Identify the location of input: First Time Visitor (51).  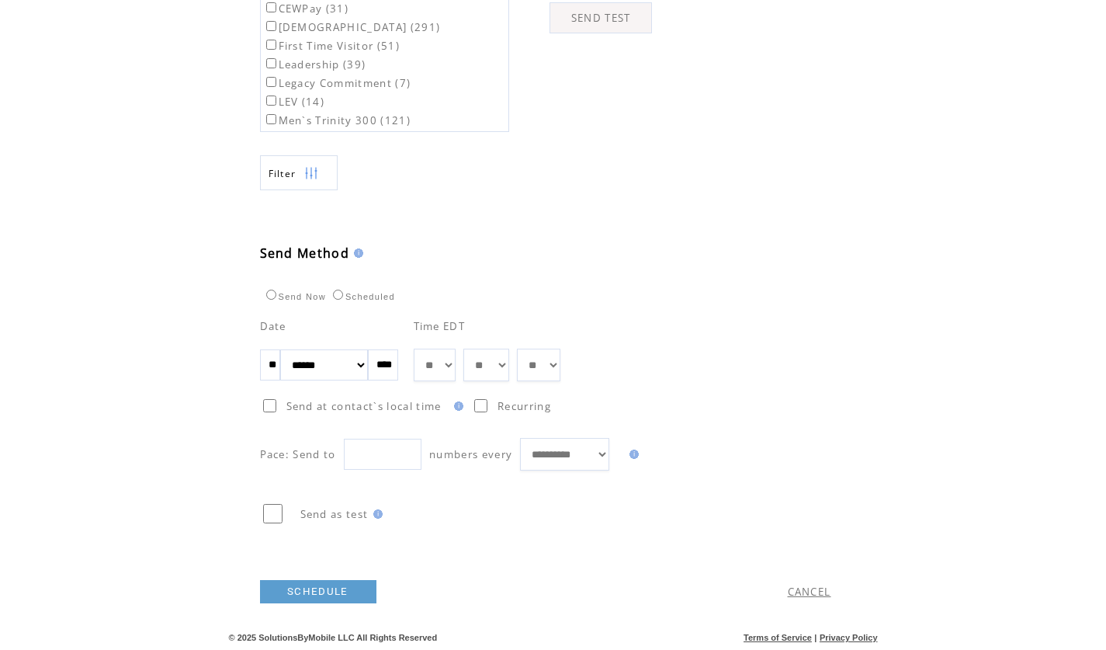
(271, 44).